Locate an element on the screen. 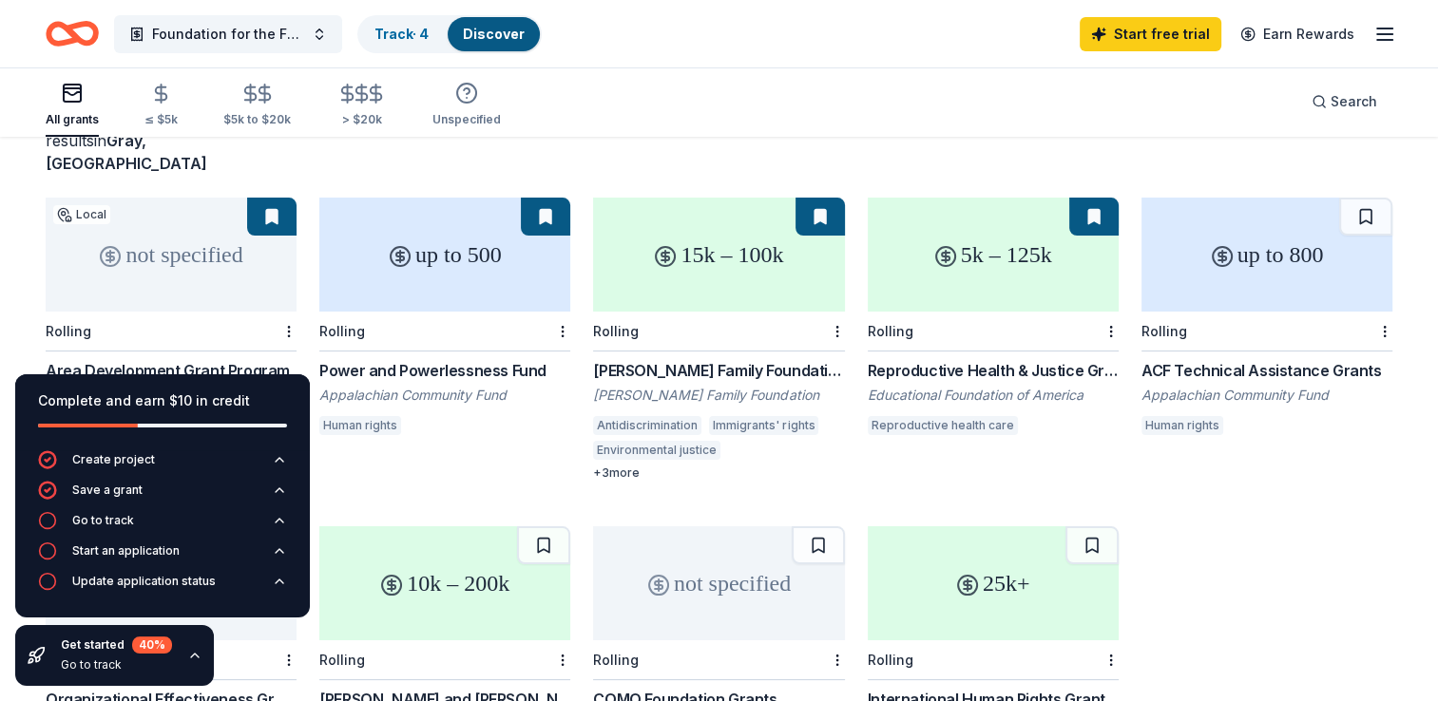 The image size is (1438, 701). div: Power and Powerlessness Fund is located at coordinates (445, 371).